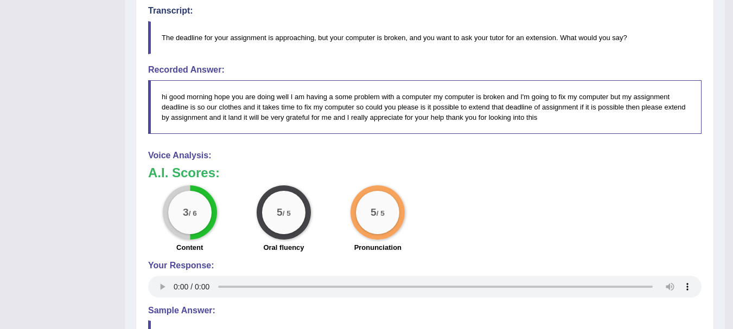  Describe the element at coordinates (192, 213) in the screenshot. I see `small: / 6` at that location.